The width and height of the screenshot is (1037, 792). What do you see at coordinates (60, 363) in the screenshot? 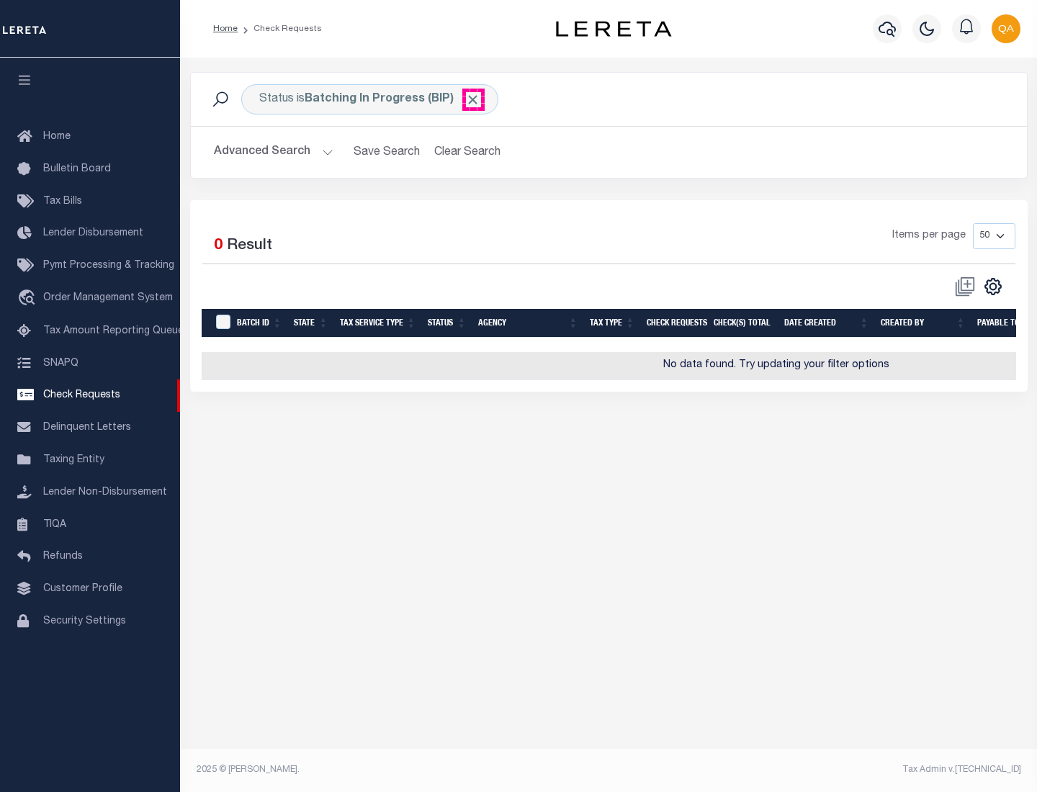
I see `span: SNAPQ` at bounding box center [60, 363].